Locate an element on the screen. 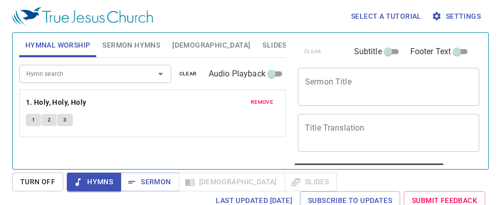  span: Settings is located at coordinates (457, 16).